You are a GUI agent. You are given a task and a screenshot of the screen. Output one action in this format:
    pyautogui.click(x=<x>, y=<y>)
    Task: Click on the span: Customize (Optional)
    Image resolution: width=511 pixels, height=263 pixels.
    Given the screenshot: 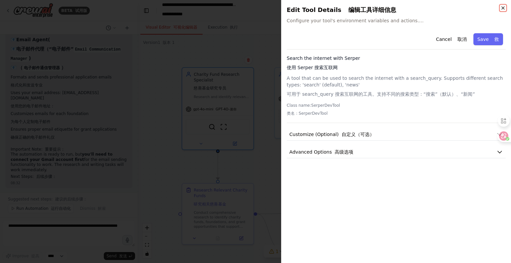 What is the action you would take?
    pyautogui.click(x=332, y=134)
    